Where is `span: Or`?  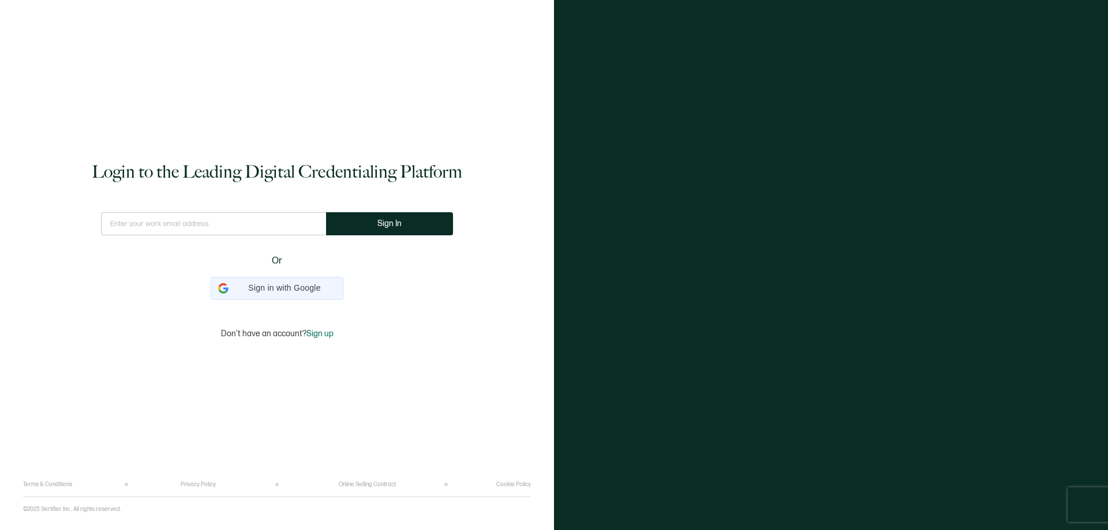 span: Or is located at coordinates (277, 261).